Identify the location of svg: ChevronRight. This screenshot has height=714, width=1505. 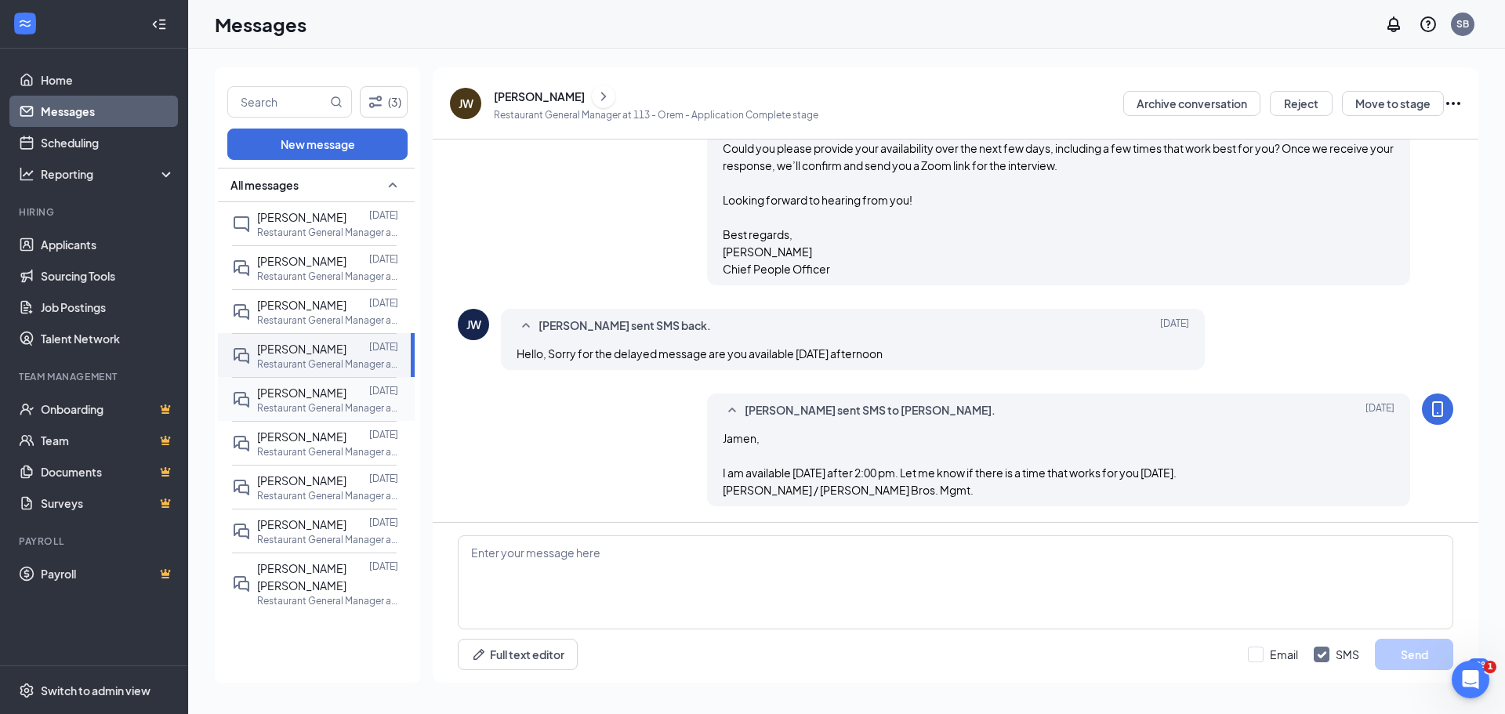
(604, 96).